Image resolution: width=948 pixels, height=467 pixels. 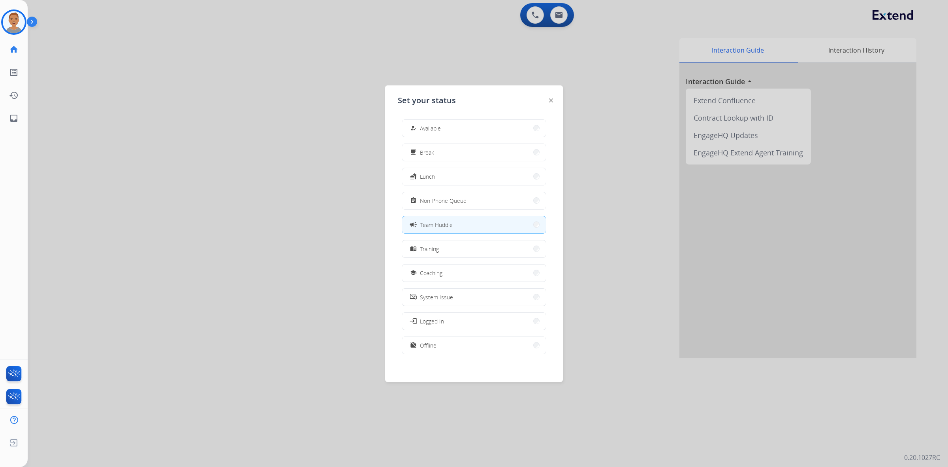 I want to click on mat-icon: how_to_reg, so click(x=413, y=128).